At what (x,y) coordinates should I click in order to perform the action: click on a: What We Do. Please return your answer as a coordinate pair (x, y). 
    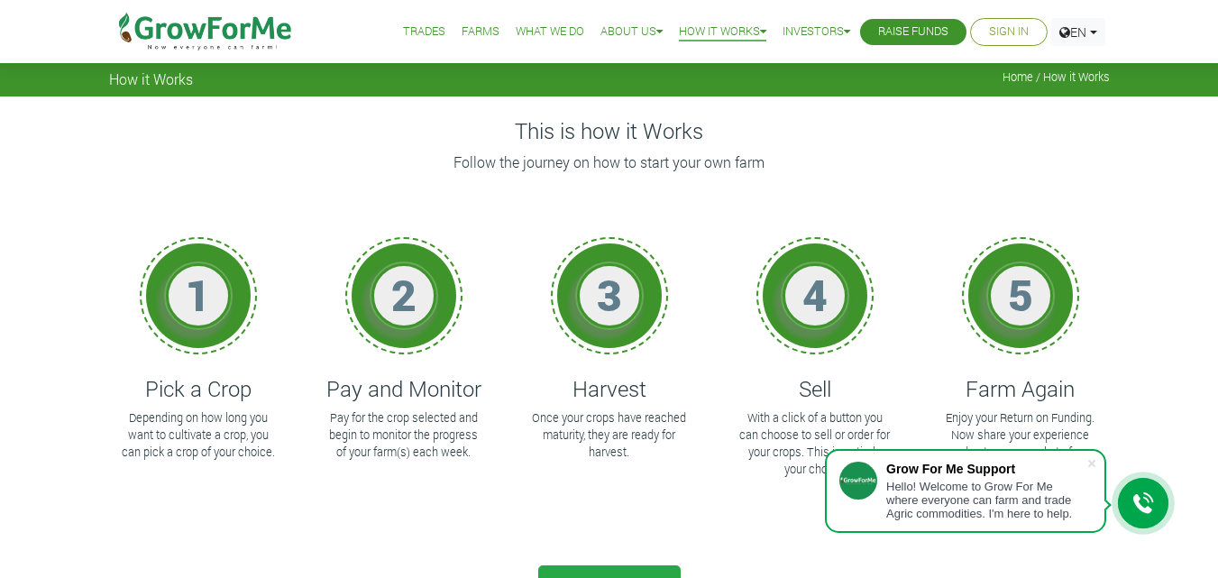
    Looking at the image, I should click on (550, 32).